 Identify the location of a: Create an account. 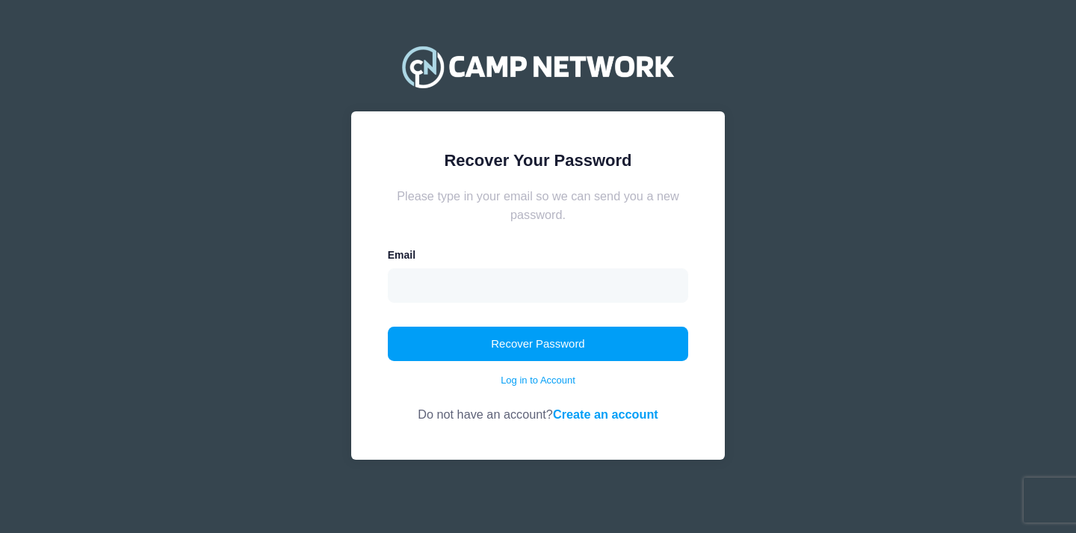
(605, 414).